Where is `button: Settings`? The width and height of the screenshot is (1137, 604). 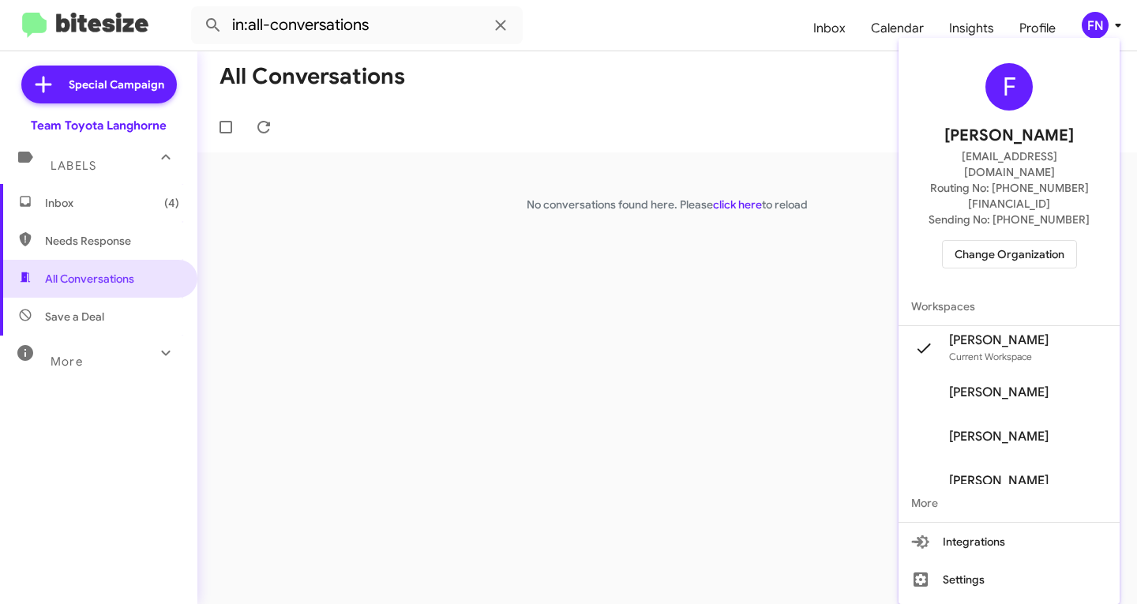 button: Settings is located at coordinates (1009, 579).